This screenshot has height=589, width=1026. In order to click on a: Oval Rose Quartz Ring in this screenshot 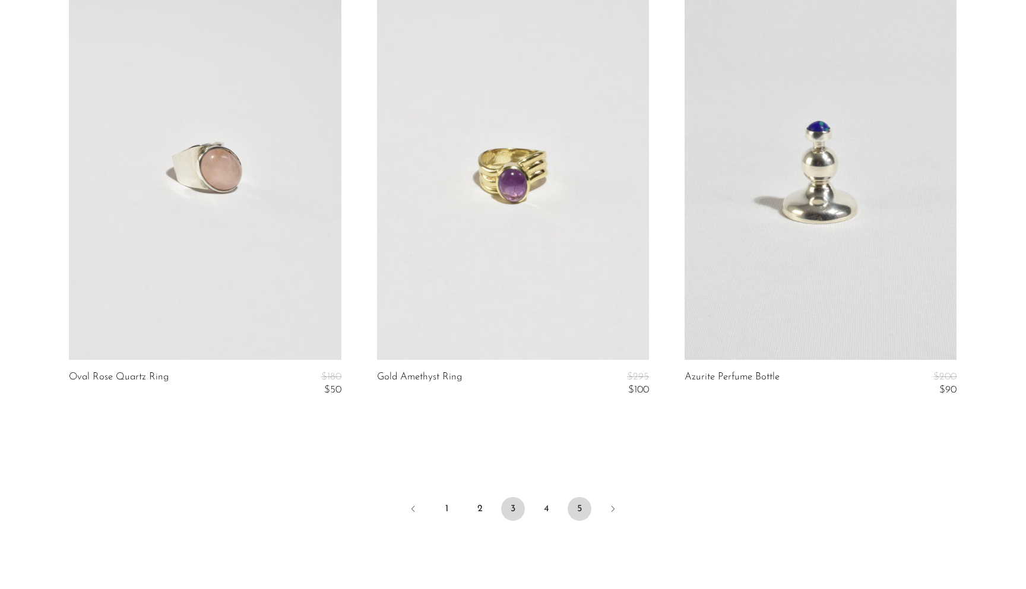, I will do `click(119, 383)`.